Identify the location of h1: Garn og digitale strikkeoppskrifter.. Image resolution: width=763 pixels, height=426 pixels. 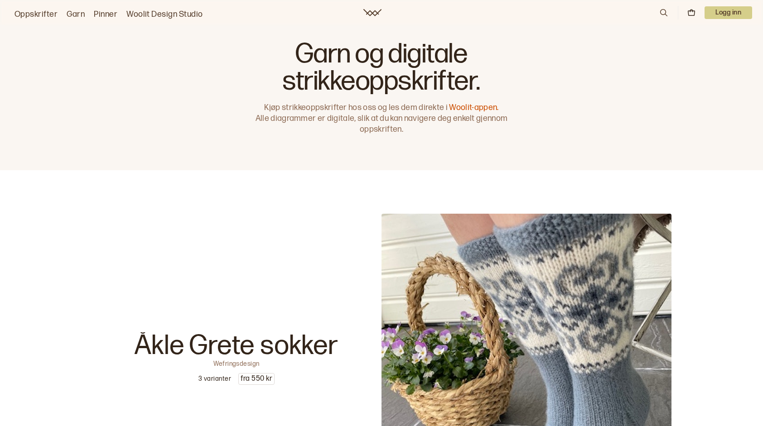
(381, 68).